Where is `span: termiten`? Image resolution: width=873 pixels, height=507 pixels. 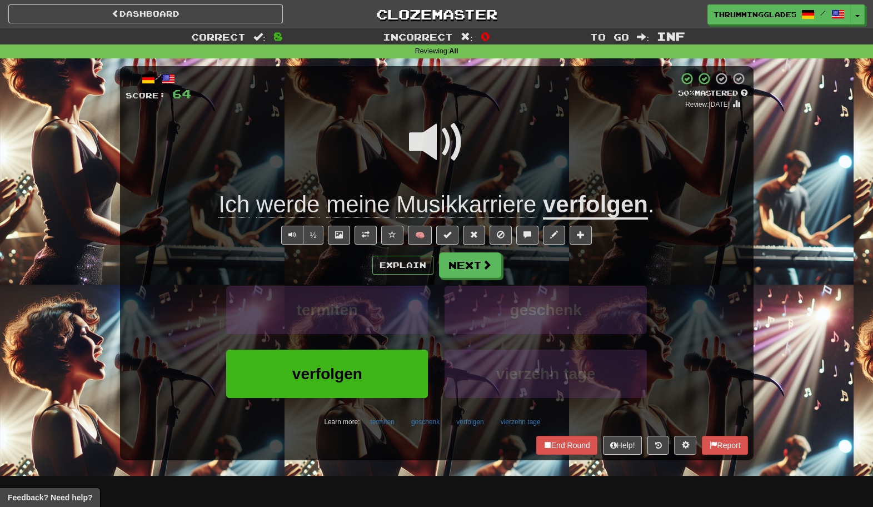 span: termiten is located at coordinates (327, 310).